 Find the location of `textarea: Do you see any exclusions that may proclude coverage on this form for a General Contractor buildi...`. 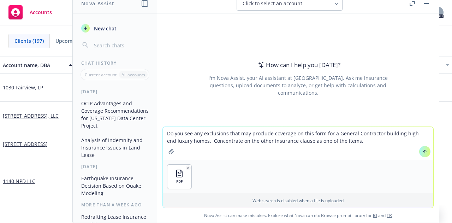

textarea: Do you see any exclusions that may proclude coverage on this form for a General Contractor buildi... is located at coordinates (298, 143).